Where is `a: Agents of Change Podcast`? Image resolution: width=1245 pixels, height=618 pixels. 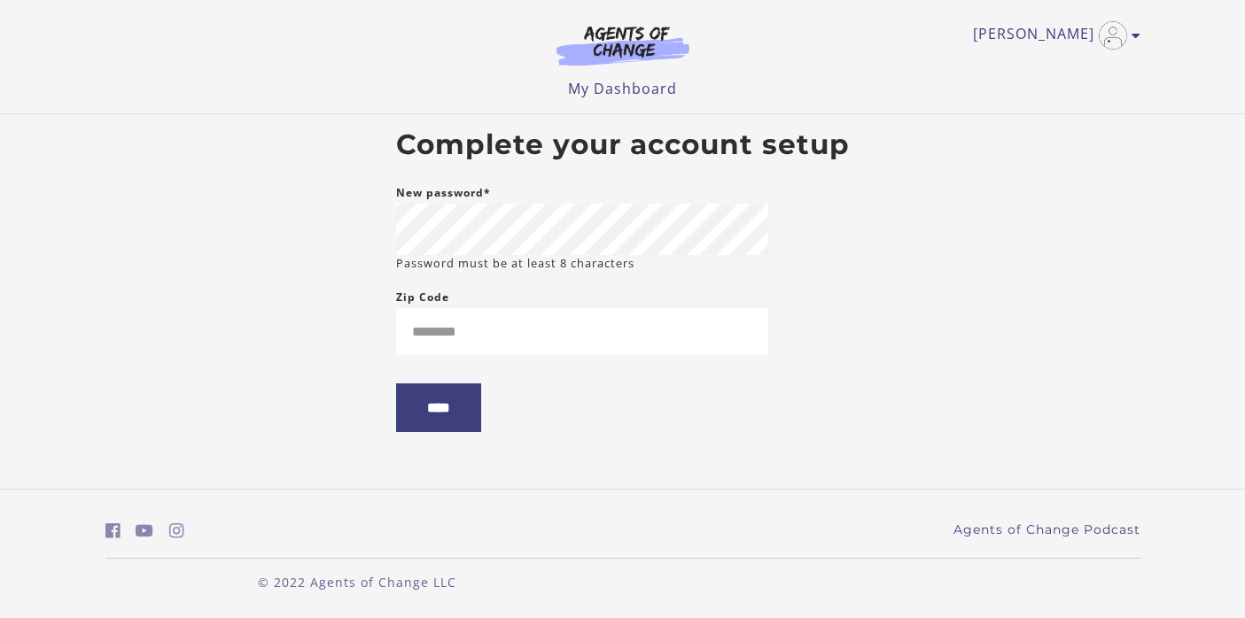 a: Agents of Change Podcast is located at coordinates (1046, 530).